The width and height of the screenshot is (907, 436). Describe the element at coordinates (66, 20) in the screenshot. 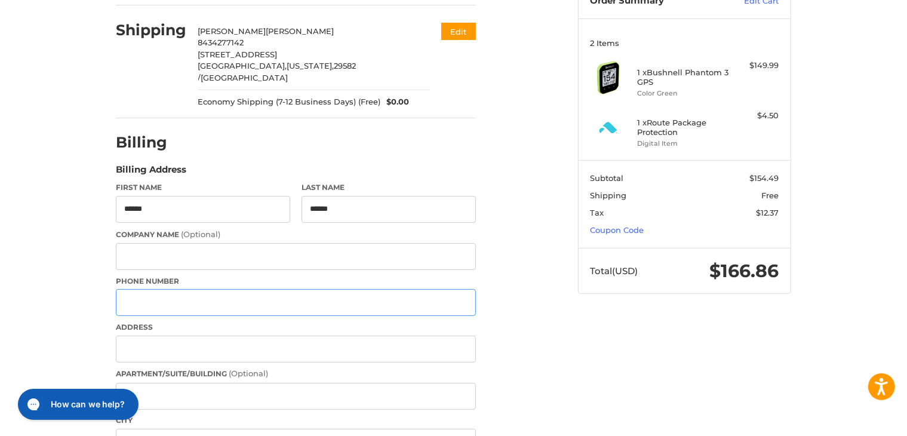

I see `button: Gorgias live chat` at that location.